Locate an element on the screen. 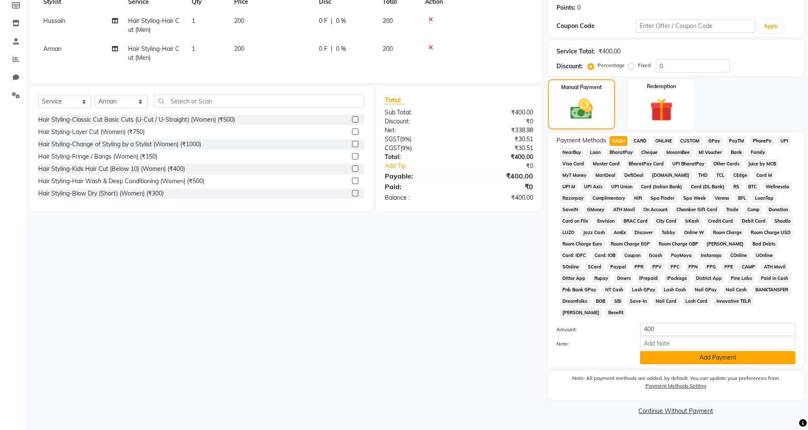 Image resolution: width=808 pixels, height=430 pixels. span: LUZO is located at coordinates (569, 233).